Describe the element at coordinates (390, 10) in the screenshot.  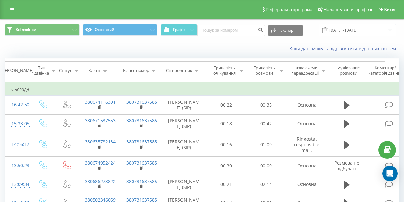
I see `span: Вихід` at that location.